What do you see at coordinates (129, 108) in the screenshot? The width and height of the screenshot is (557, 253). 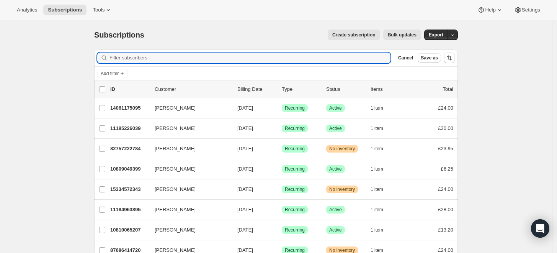 I see `p: 14061175095` at bounding box center [129, 108].